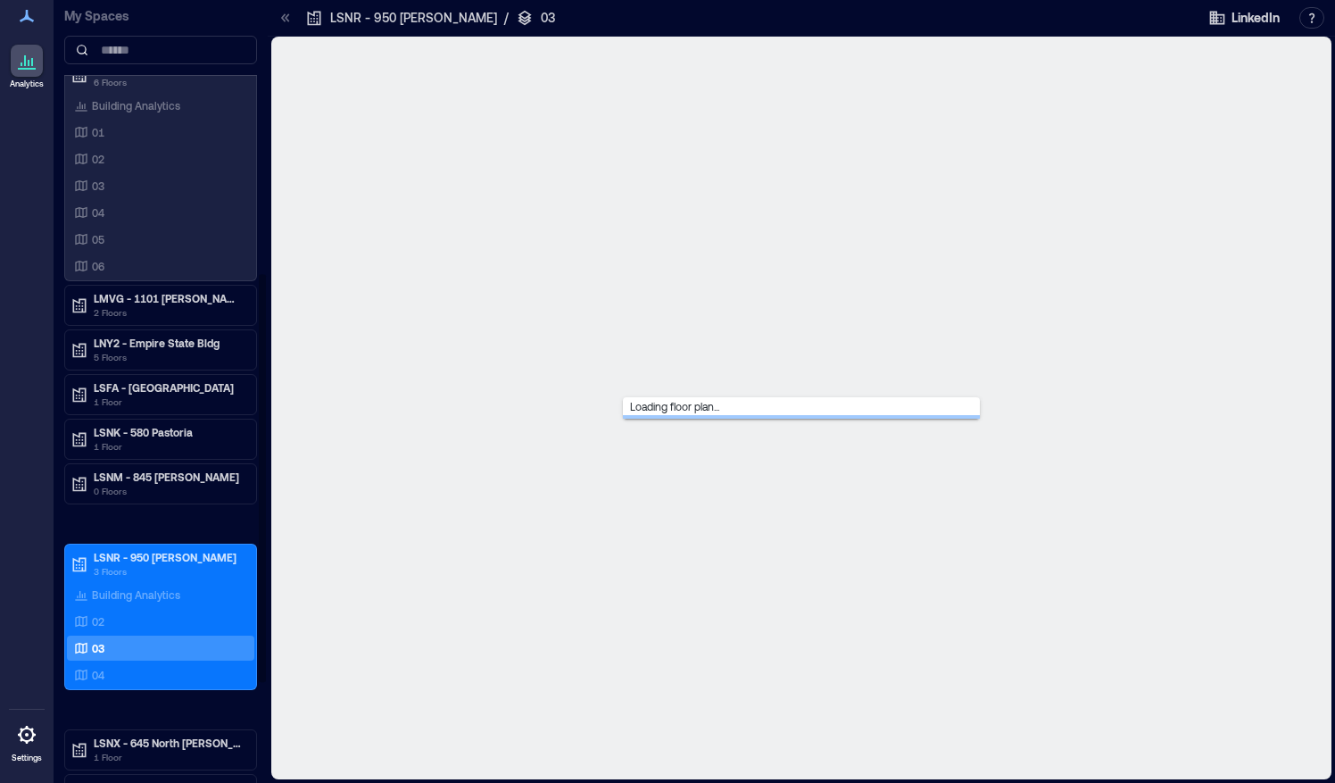 The image size is (1335, 783). What do you see at coordinates (169, 82) in the screenshot?
I see `p: 6 Floors` at bounding box center [169, 82].